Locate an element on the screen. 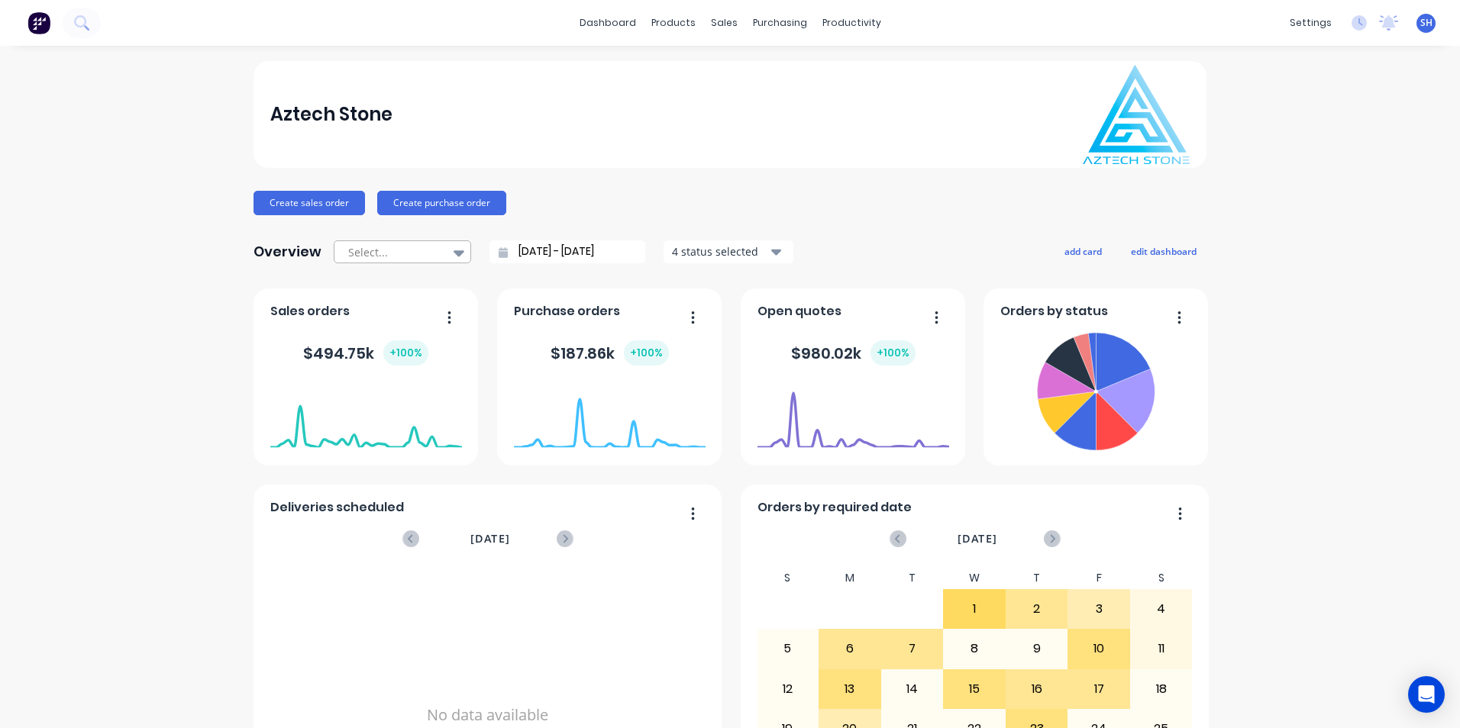 The image size is (1460, 728). span: SH is located at coordinates (1426, 23).